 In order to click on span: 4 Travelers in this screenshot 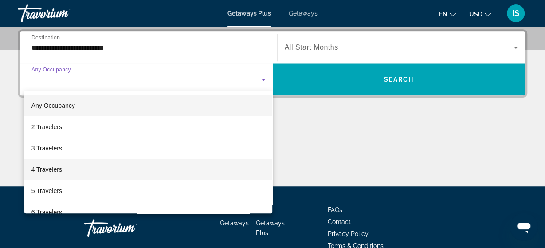, I will do `click(47, 169)`.